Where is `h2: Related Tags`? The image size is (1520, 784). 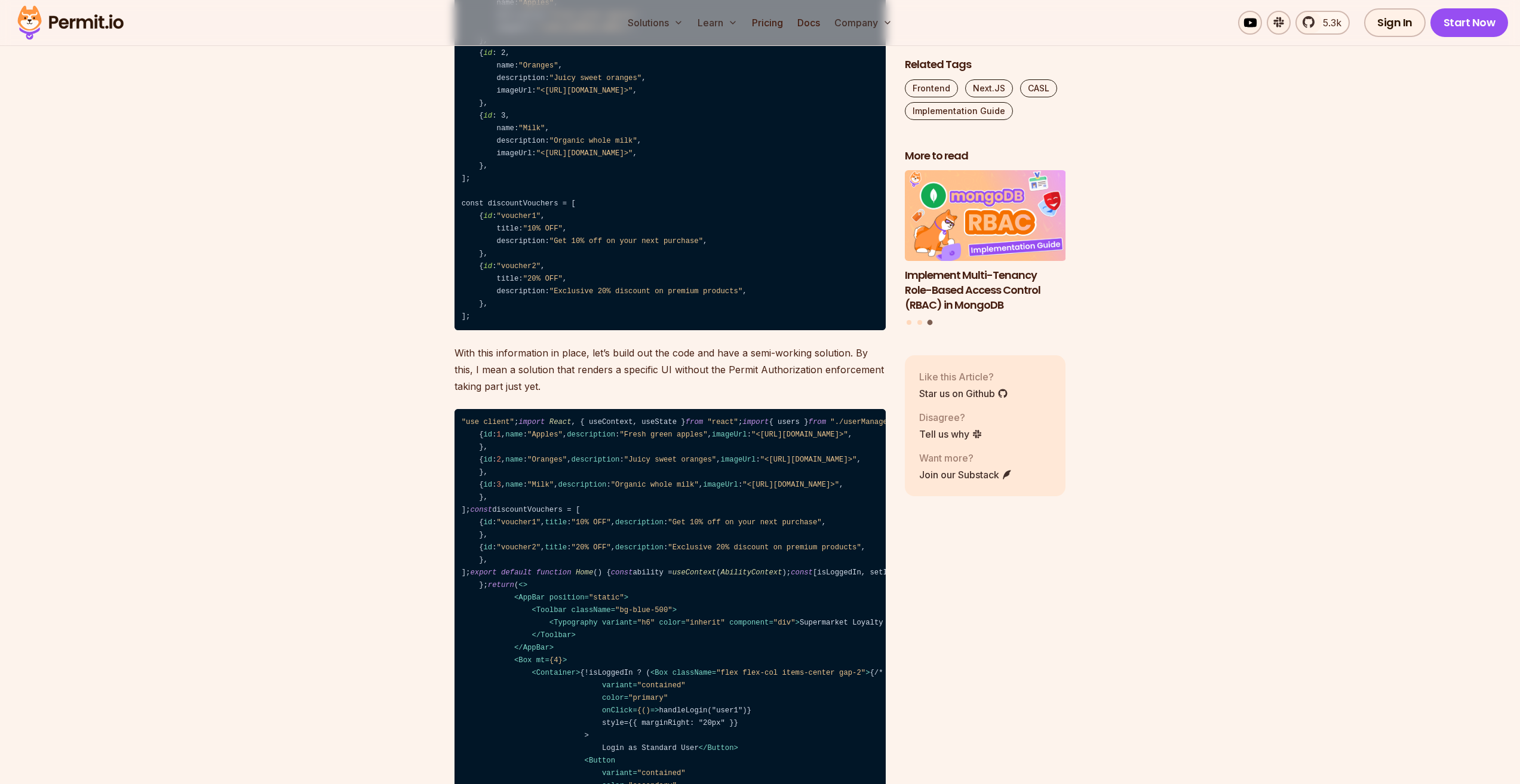 h2: Related Tags is located at coordinates (985, 64).